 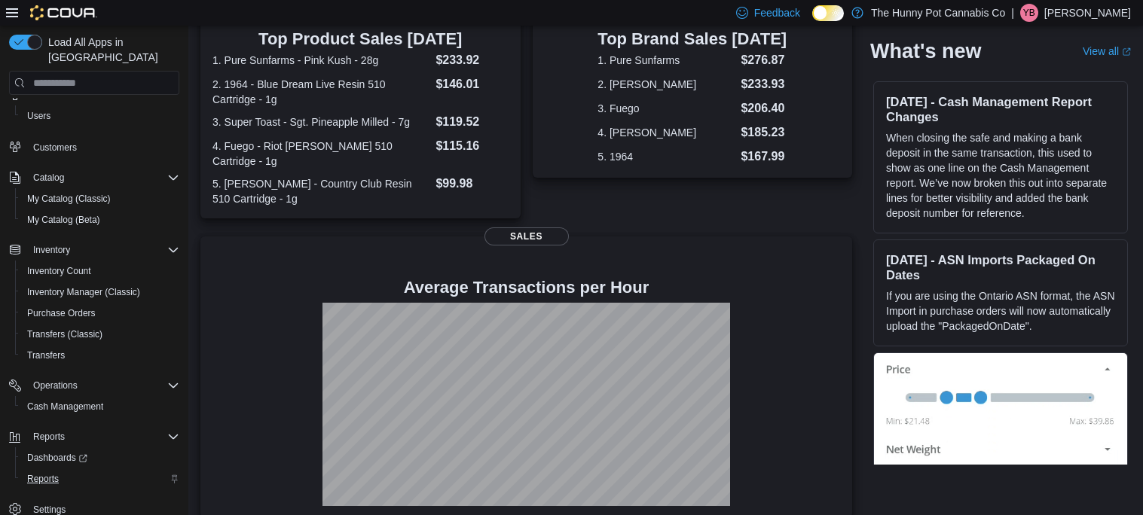 I want to click on span: Operations, so click(x=55, y=386).